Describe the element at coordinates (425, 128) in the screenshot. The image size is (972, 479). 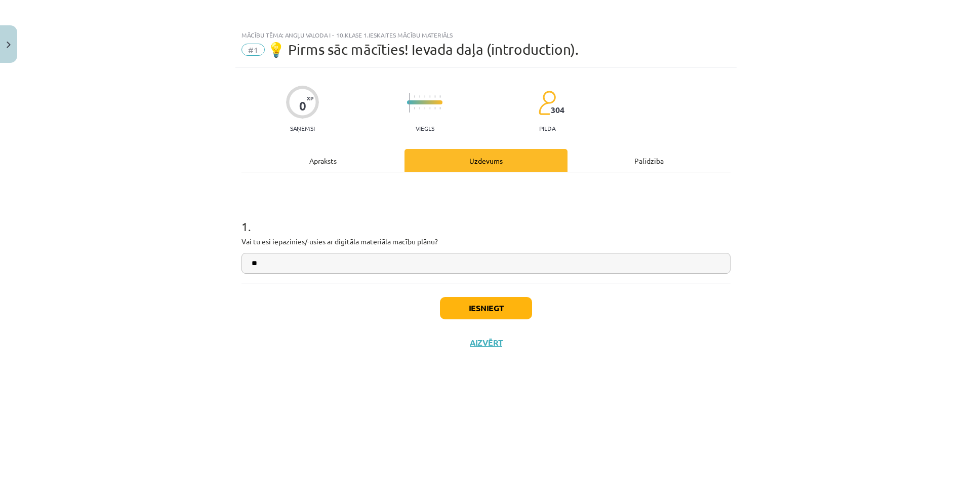
I see `p: Viegls` at that location.